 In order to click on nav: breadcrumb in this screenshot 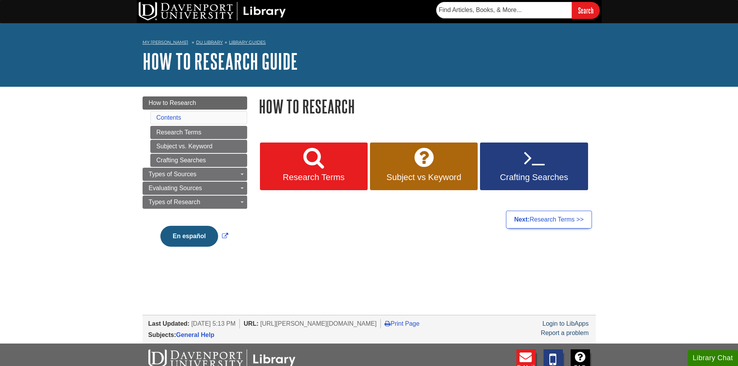, I will do `click(369, 43)`.